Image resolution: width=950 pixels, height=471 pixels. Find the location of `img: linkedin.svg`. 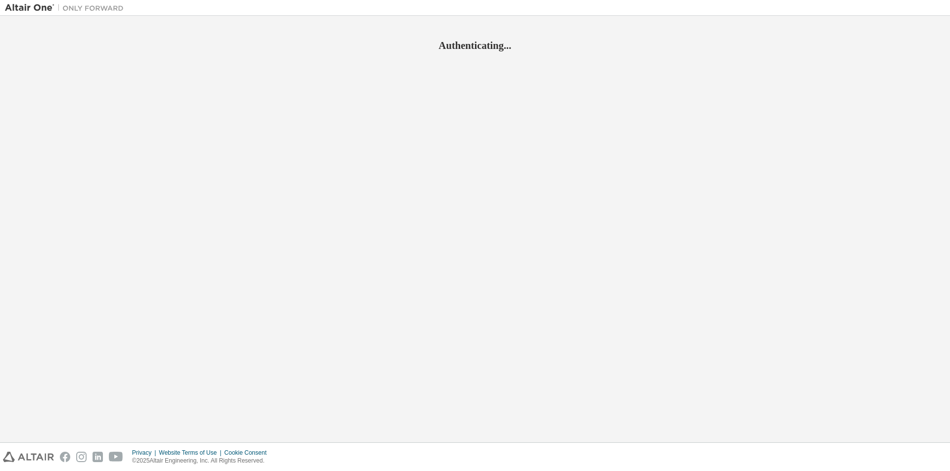

img: linkedin.svg is located at coordinates (97, 457).